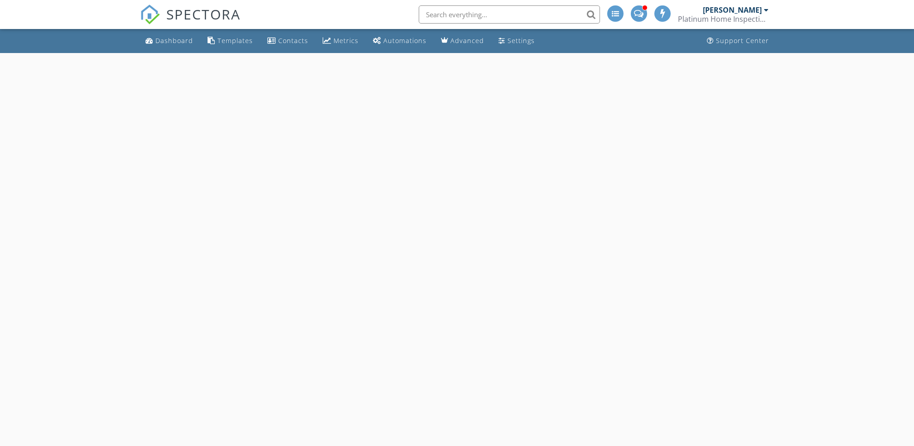  Describe the element at coordinates (288, 41) in the screenshot. I see `a: Contacts` at that location.